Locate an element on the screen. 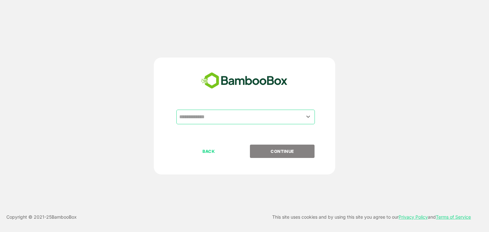 The image size is (489, 232). button: CONTINUE is located at coordinates (282, 152).